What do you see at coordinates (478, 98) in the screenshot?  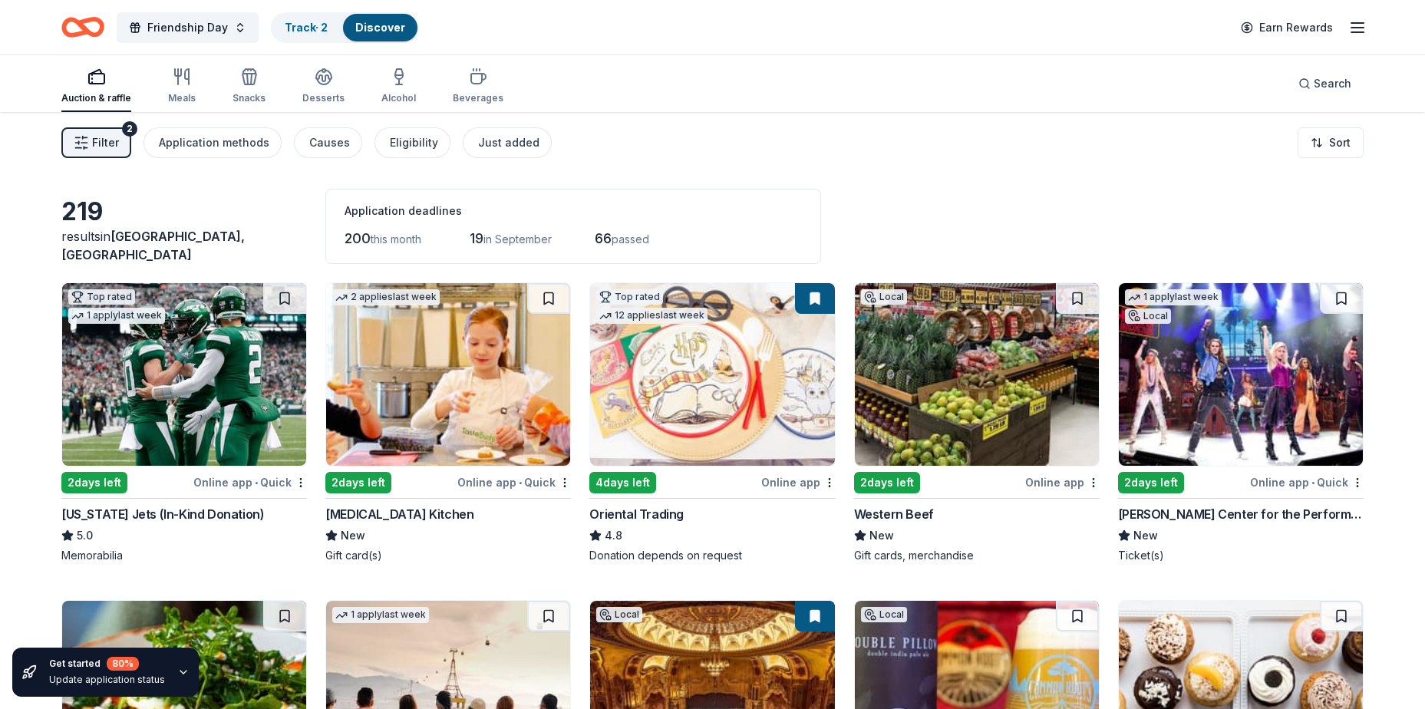 I see `div: Beverages` at bounding box center [478, 98].